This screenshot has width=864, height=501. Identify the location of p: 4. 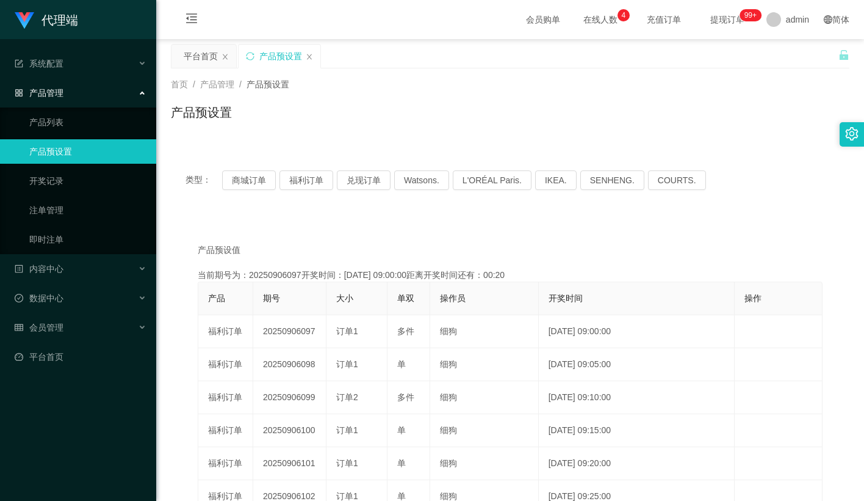
(624, 15).